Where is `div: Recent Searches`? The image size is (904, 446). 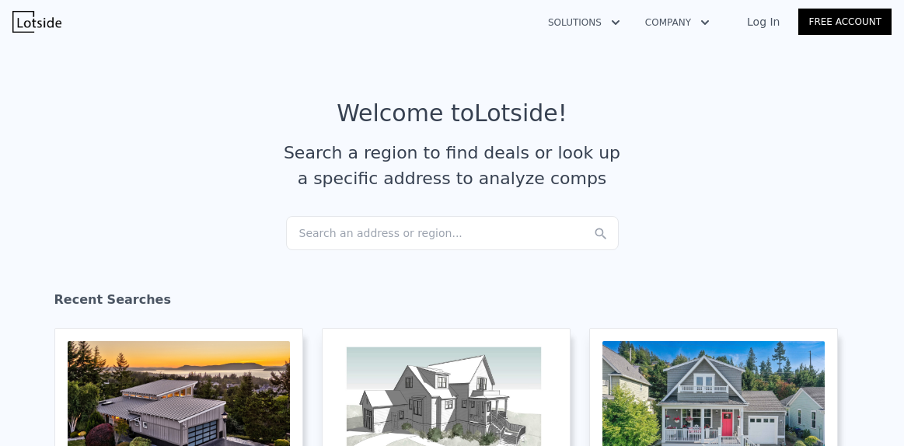 div: Recent Searches is located at coordinates (453, 303).